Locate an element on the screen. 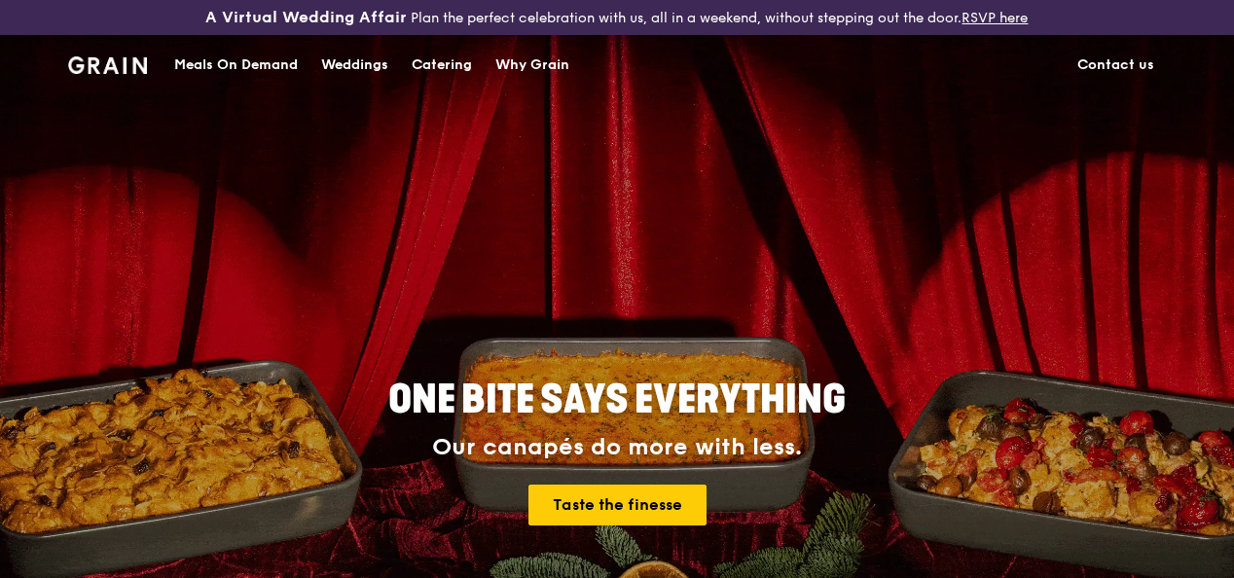 The image size is (1234, 578). div: Meals On Demand is located at coordinates (235, 65).